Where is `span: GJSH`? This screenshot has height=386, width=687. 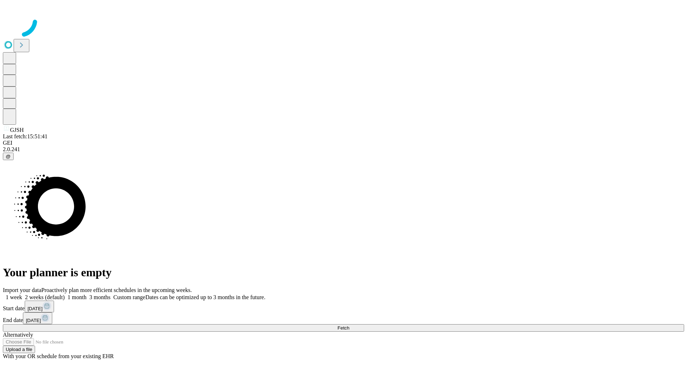
span: GJSH is located at coordinates (17, 130).